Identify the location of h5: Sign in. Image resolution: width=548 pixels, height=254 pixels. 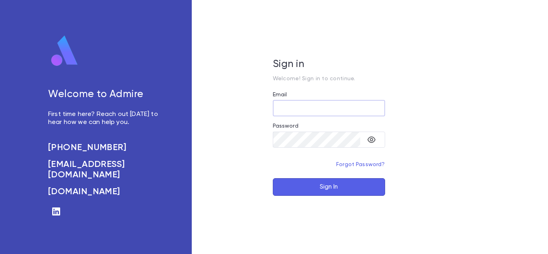
(329, 65).